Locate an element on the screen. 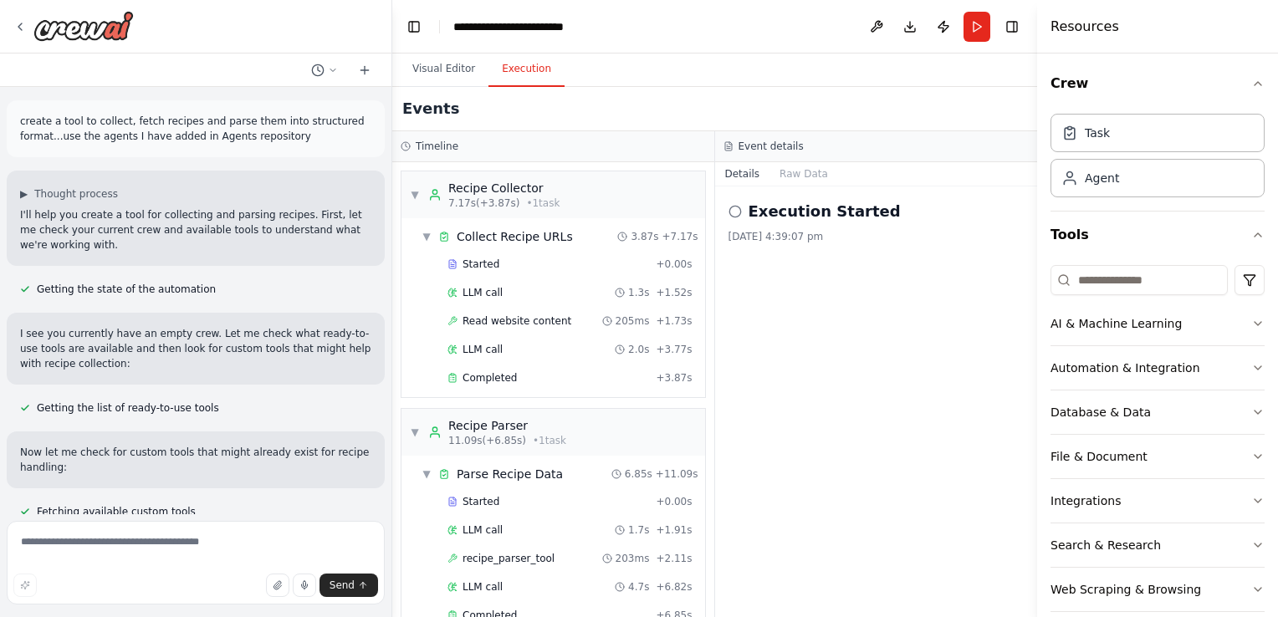 The width and height of the screenshot is (1278, 617). div: AI & Machine Learning is located at coordinates (1116, 324).